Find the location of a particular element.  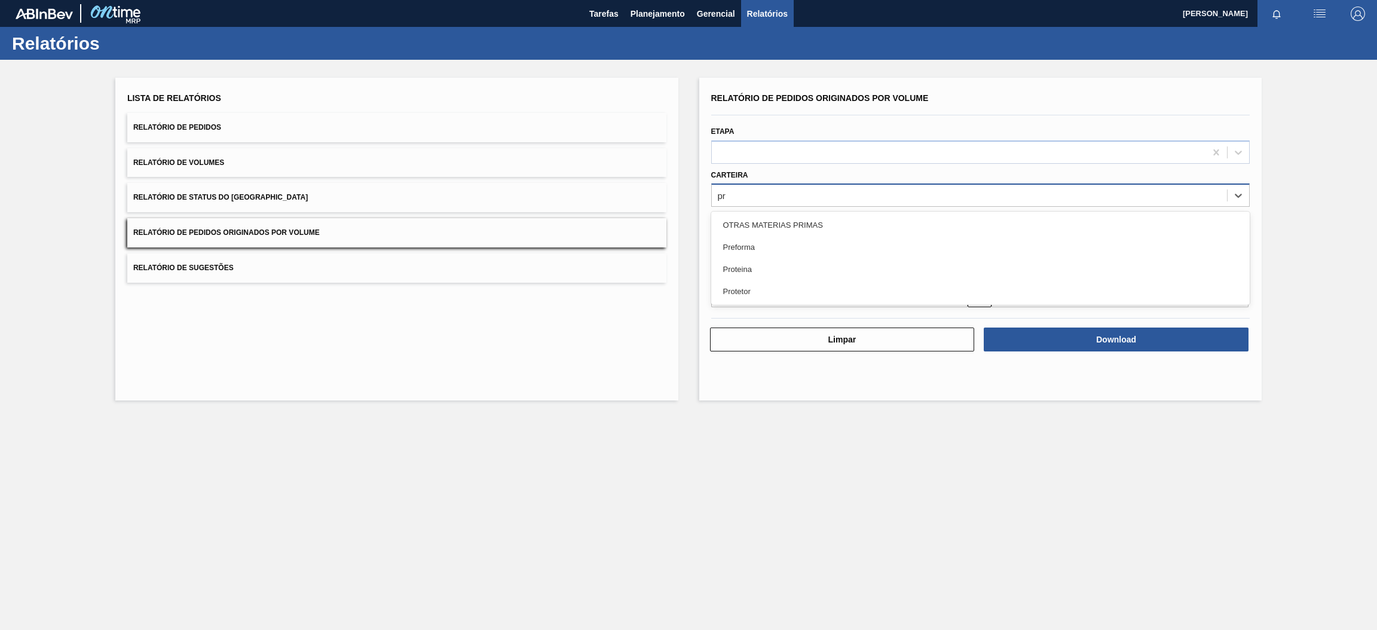

div: Proteina is located at coordinates (981, 269).